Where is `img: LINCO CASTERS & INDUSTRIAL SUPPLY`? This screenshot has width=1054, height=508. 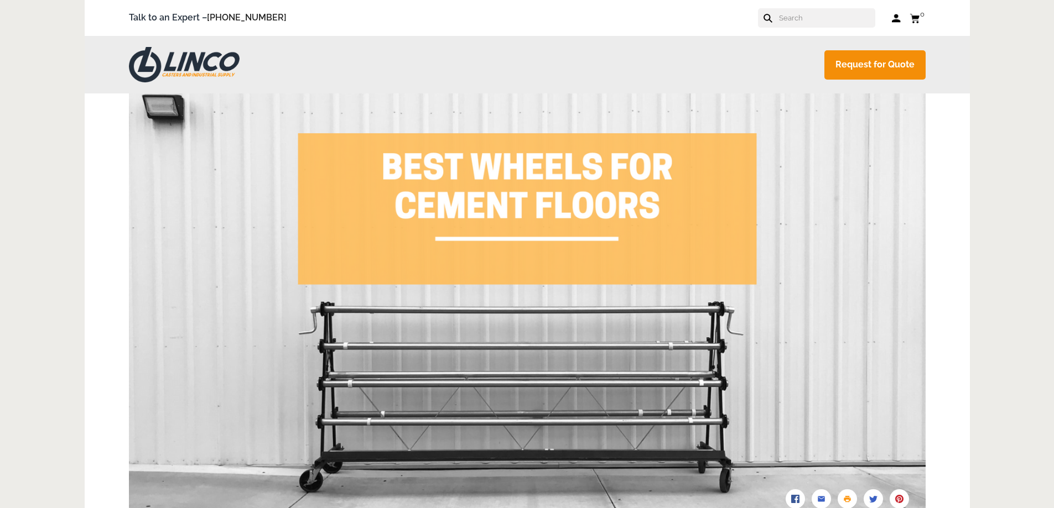
img: LINCO CASTERS & INDUSTRIAL SUPPLY is located at coordinates (184, 65).